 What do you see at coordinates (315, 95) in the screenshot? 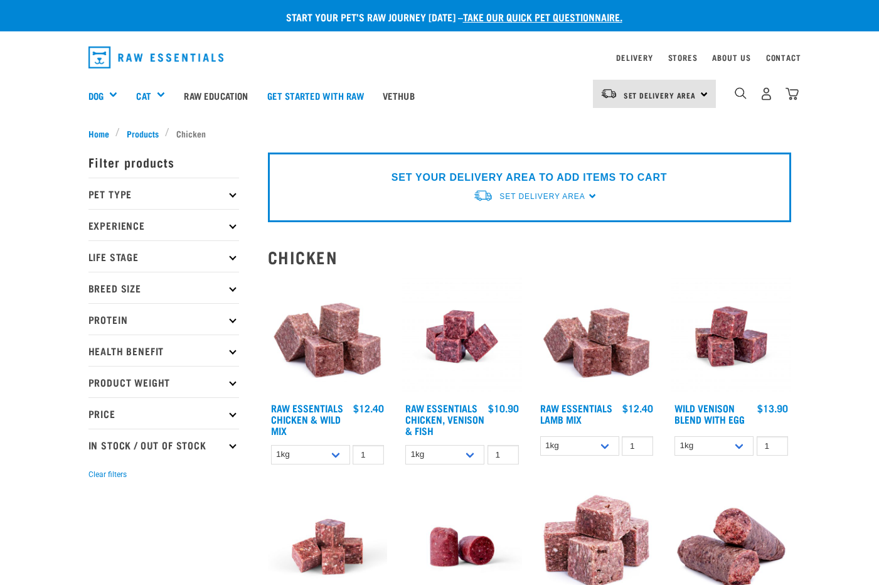
I see `a: Get started with Raw` at bounding box center [315, 95].